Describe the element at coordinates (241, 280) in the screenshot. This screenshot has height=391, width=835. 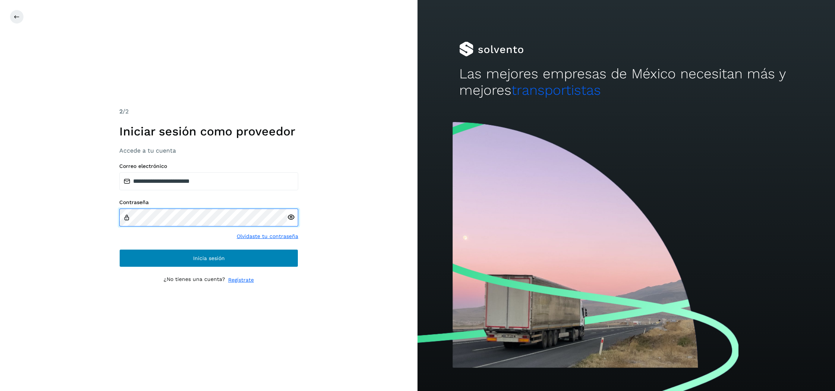
I see `a: Regístrate` at that location.